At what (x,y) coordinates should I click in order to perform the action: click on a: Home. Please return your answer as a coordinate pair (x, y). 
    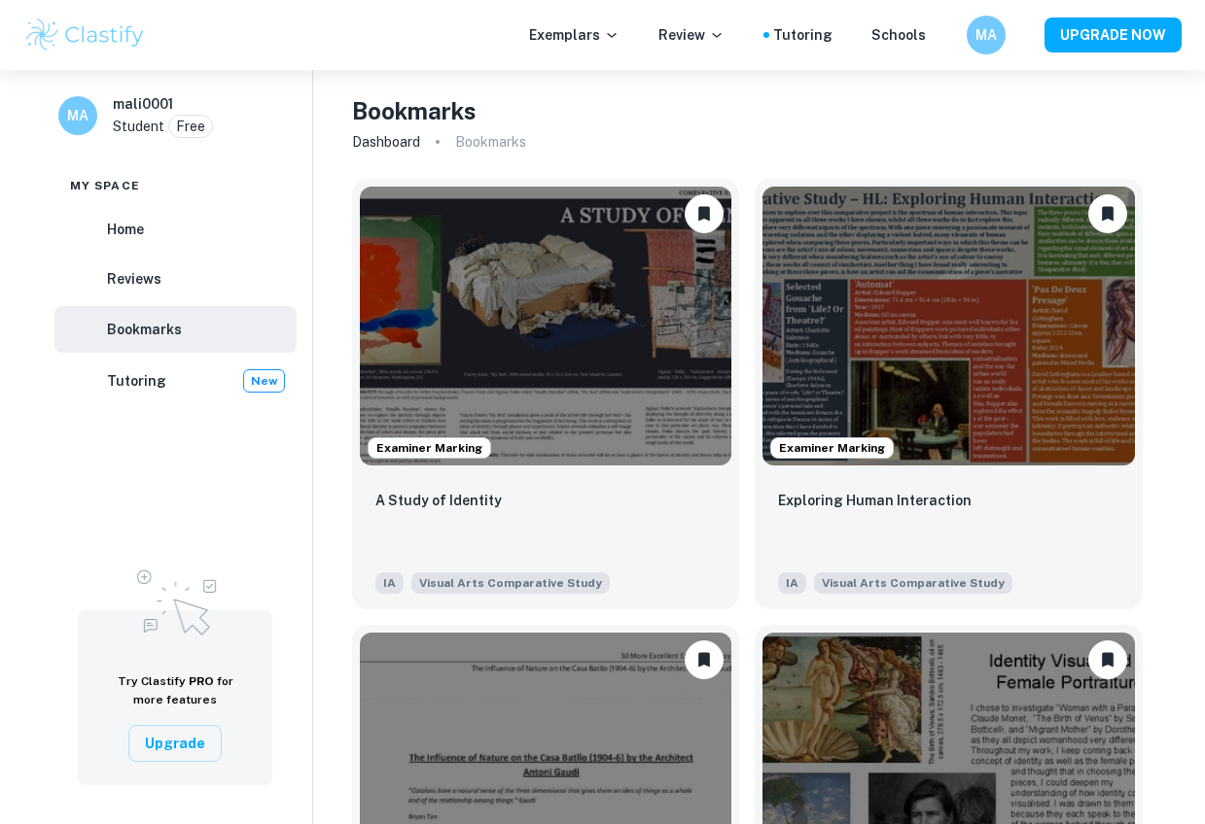
    Looking at the image, I should click on (175, 229).